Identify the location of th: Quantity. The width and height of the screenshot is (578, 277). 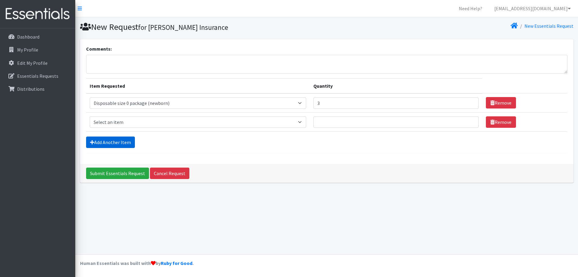
(396, 86).